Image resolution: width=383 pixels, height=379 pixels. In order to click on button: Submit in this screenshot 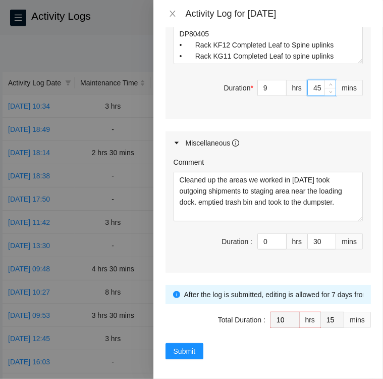, I will do `click(185, 351)`.